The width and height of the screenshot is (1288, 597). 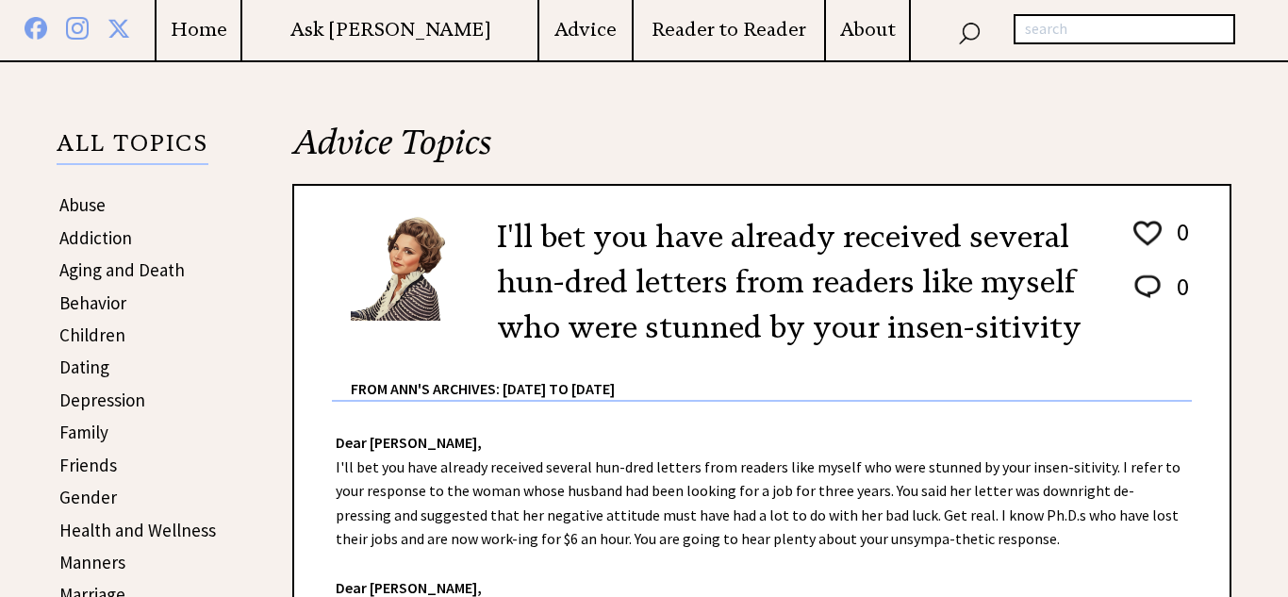 What do you see at coordinates (119, 26) in the screenshot?
I see `img: x%20blue.png` at bounding box center [119, 26].